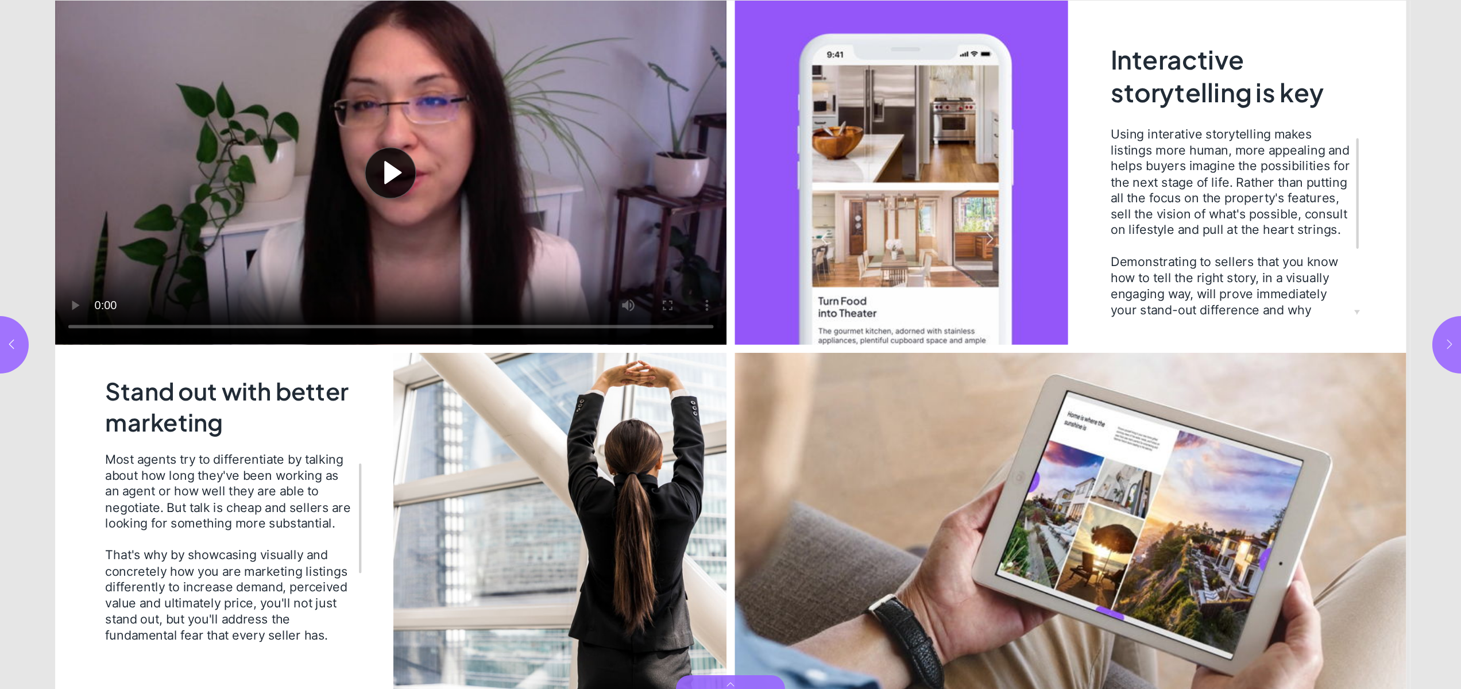  Describe the element at coordinates (232, 407) in the screenshot. I see `h2: Stand out with better marketing` at that location.